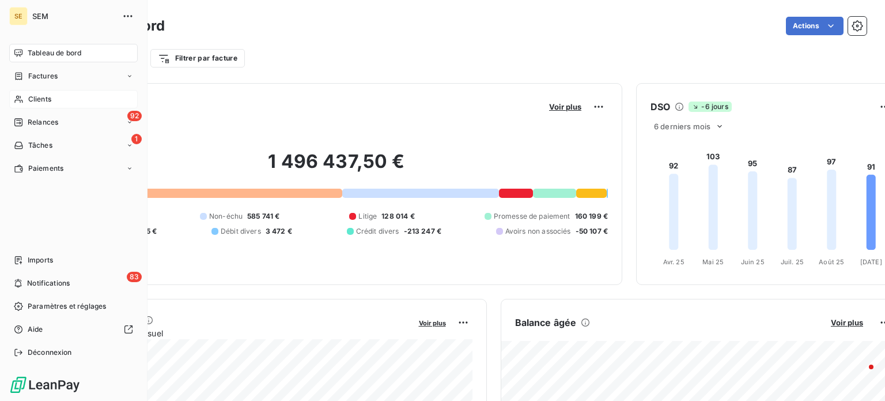 The image size is (885, 401). I want to click on span: 160 199 €, so click(591, 216).